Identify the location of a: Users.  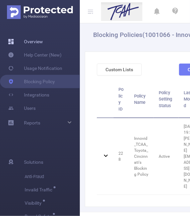
(22, 108).